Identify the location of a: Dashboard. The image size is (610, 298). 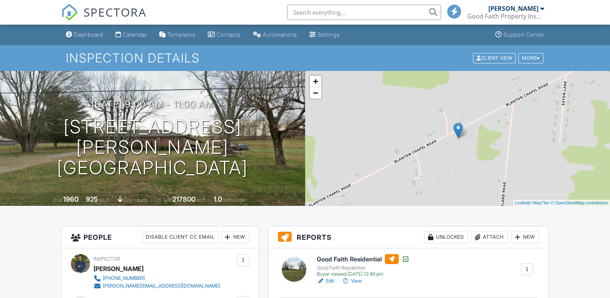
(84, 35).